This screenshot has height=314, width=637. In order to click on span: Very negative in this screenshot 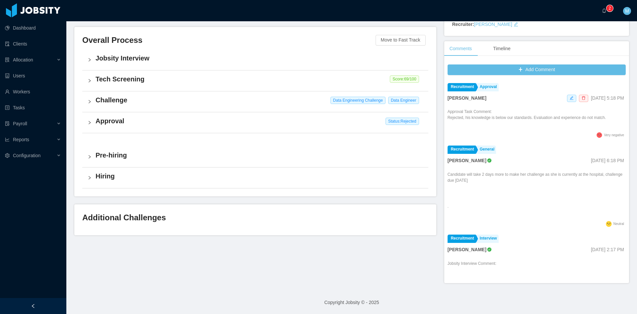, I will do `click(614, 135)`.